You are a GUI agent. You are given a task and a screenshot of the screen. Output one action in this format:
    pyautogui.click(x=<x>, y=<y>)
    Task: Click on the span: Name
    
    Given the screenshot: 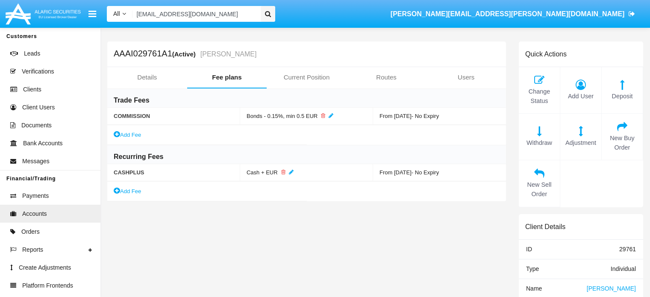 What is the action you would take?
    pyautogui.click(x=533, y=288)
    